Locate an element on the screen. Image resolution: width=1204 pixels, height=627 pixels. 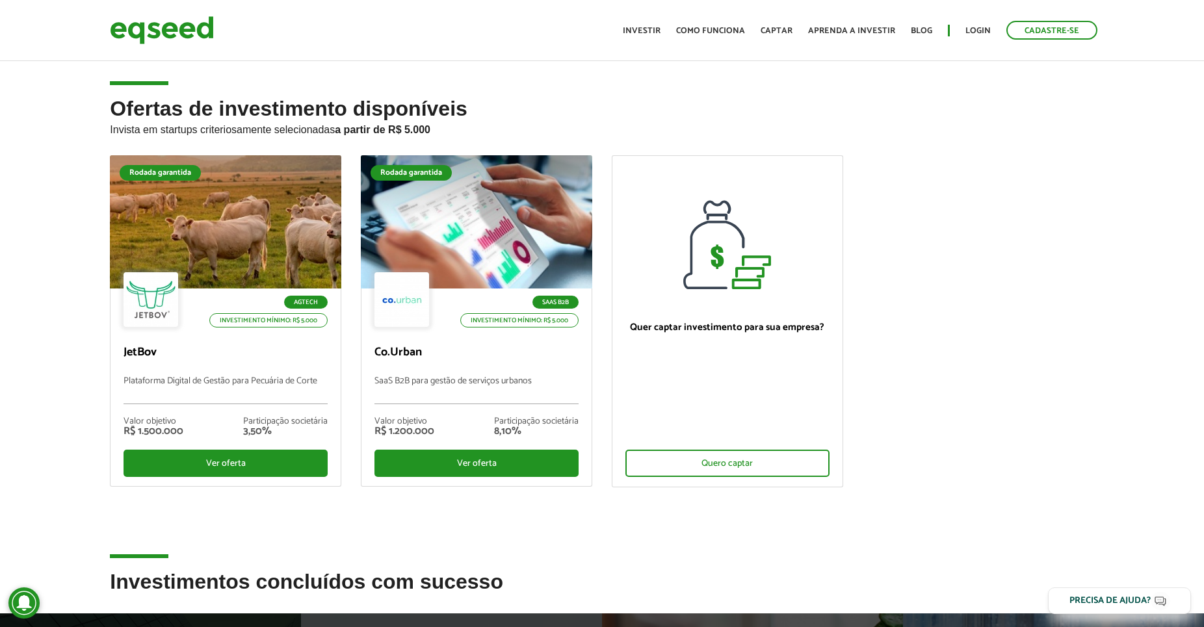
div: 8,10% is located at coordinates (536, 432).